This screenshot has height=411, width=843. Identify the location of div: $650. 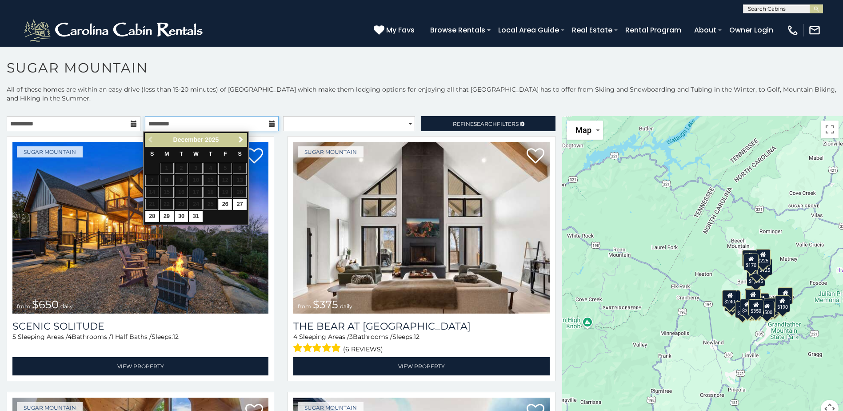
(743, 309).